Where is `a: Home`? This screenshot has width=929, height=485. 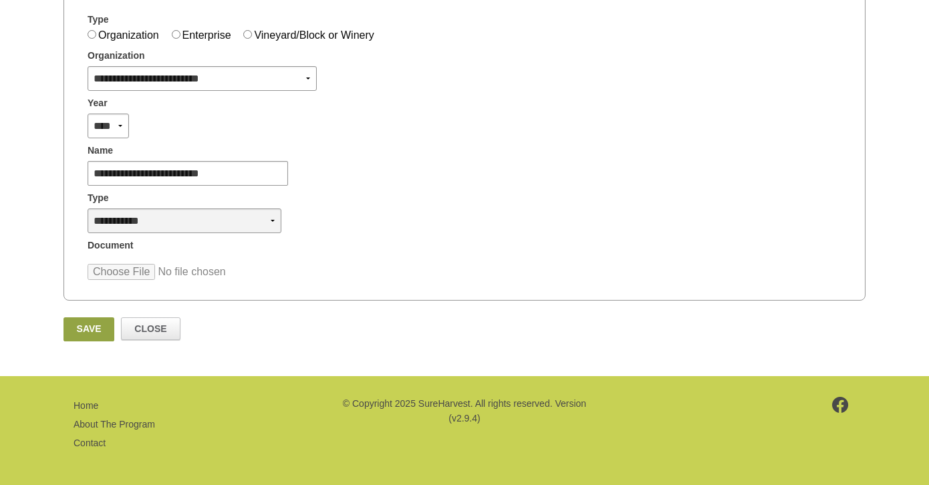
a: Home is located at coordinates (86, 406).